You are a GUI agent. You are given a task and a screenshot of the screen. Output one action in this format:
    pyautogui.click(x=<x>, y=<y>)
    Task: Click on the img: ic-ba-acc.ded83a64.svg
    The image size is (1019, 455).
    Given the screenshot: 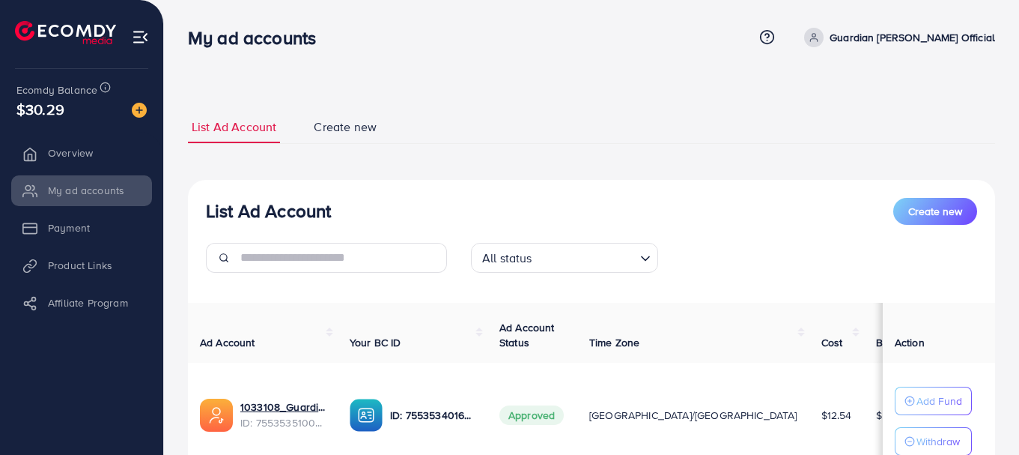 What is the action you would take?
    pyautogui.click(x=366, y=415)
    